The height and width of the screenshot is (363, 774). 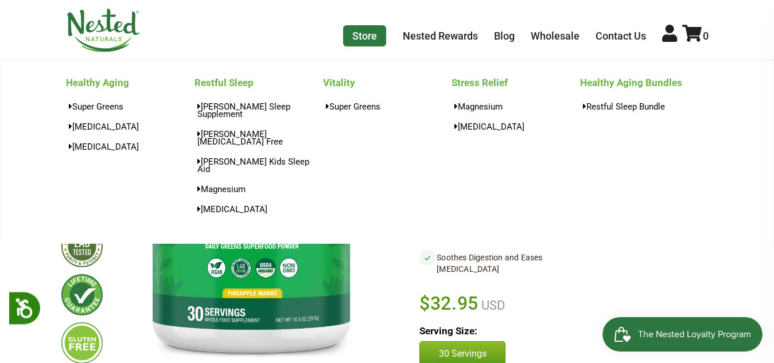 I want to click on img: lifetimeguarantee, so click(x=82, y=295).